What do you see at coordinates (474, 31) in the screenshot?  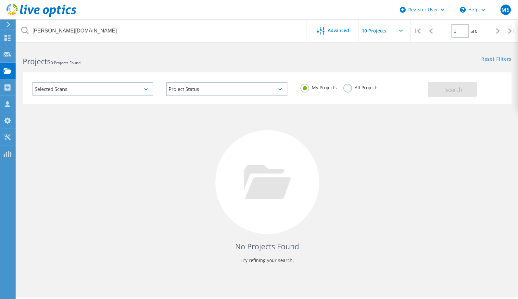 I see `span: of 0` at bounding box center [474, 31].